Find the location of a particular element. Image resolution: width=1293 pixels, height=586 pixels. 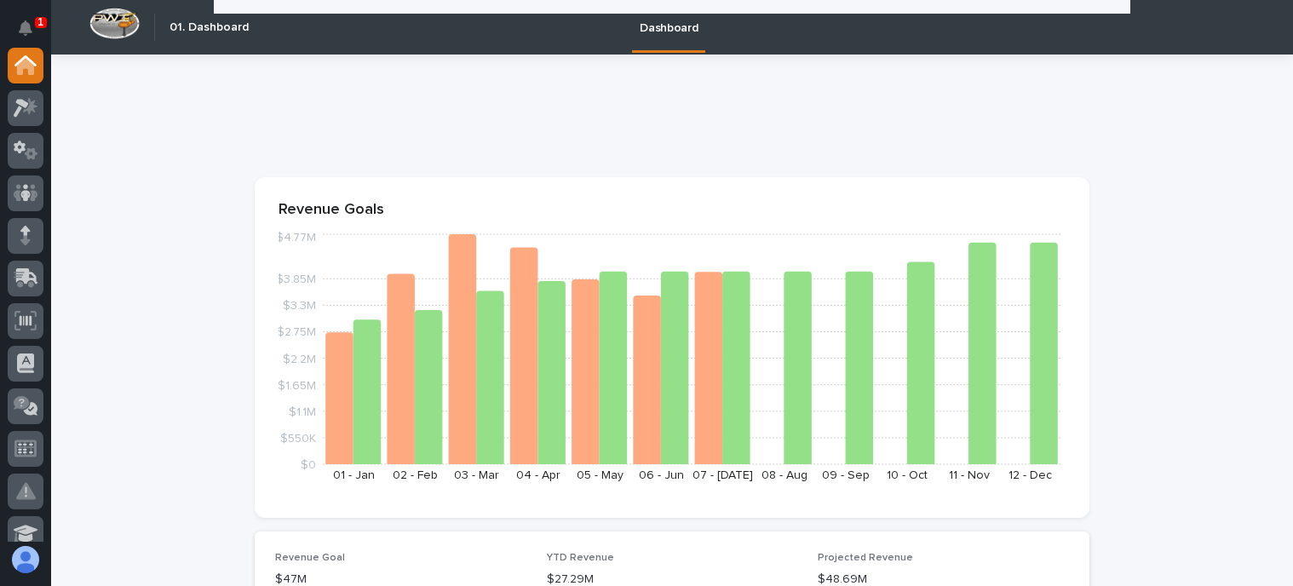

text: 12 - Dec is located at coordinates (1030, 475).